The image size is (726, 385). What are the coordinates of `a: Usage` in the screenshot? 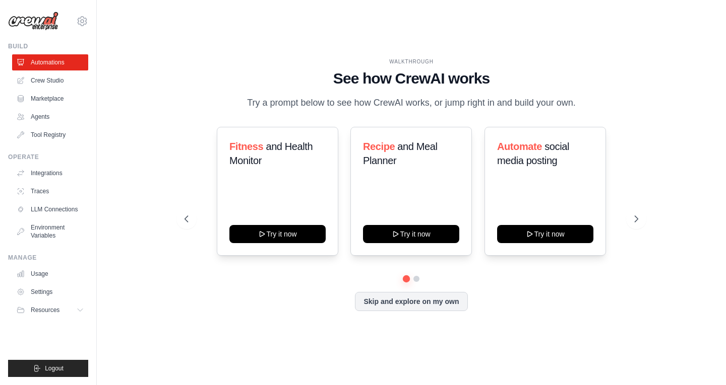 It's located at (50, 274).